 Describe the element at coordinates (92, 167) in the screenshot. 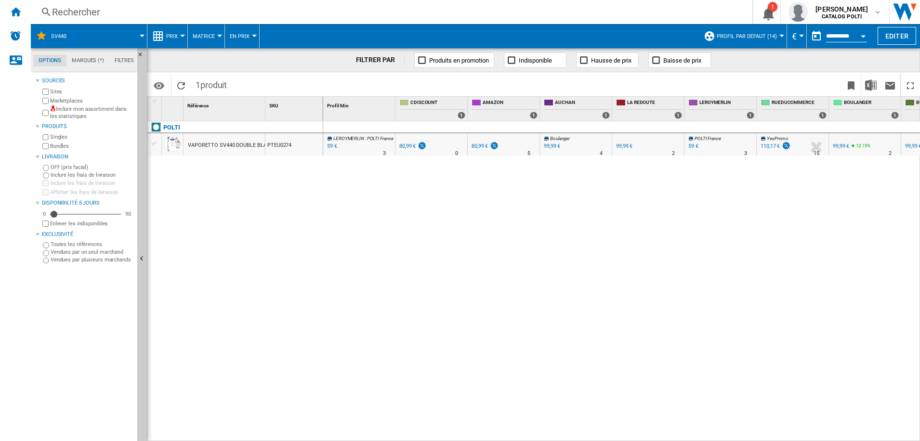

I see `label: OFF (prix facial)` at that location.